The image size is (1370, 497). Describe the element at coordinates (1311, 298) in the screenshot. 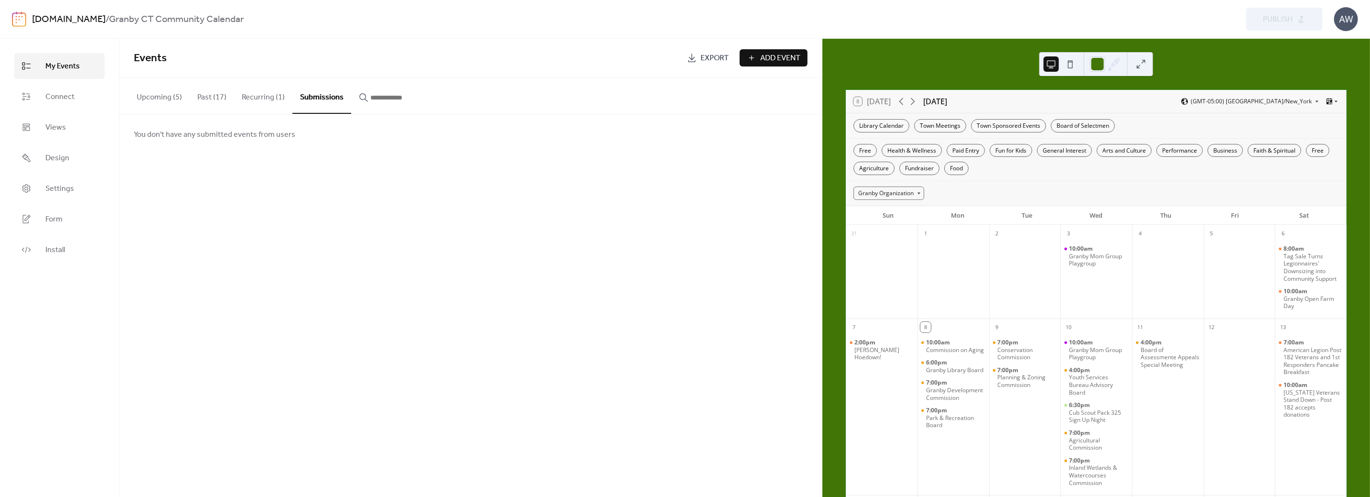

I see `div: Granby Open Farm Day` at that location.